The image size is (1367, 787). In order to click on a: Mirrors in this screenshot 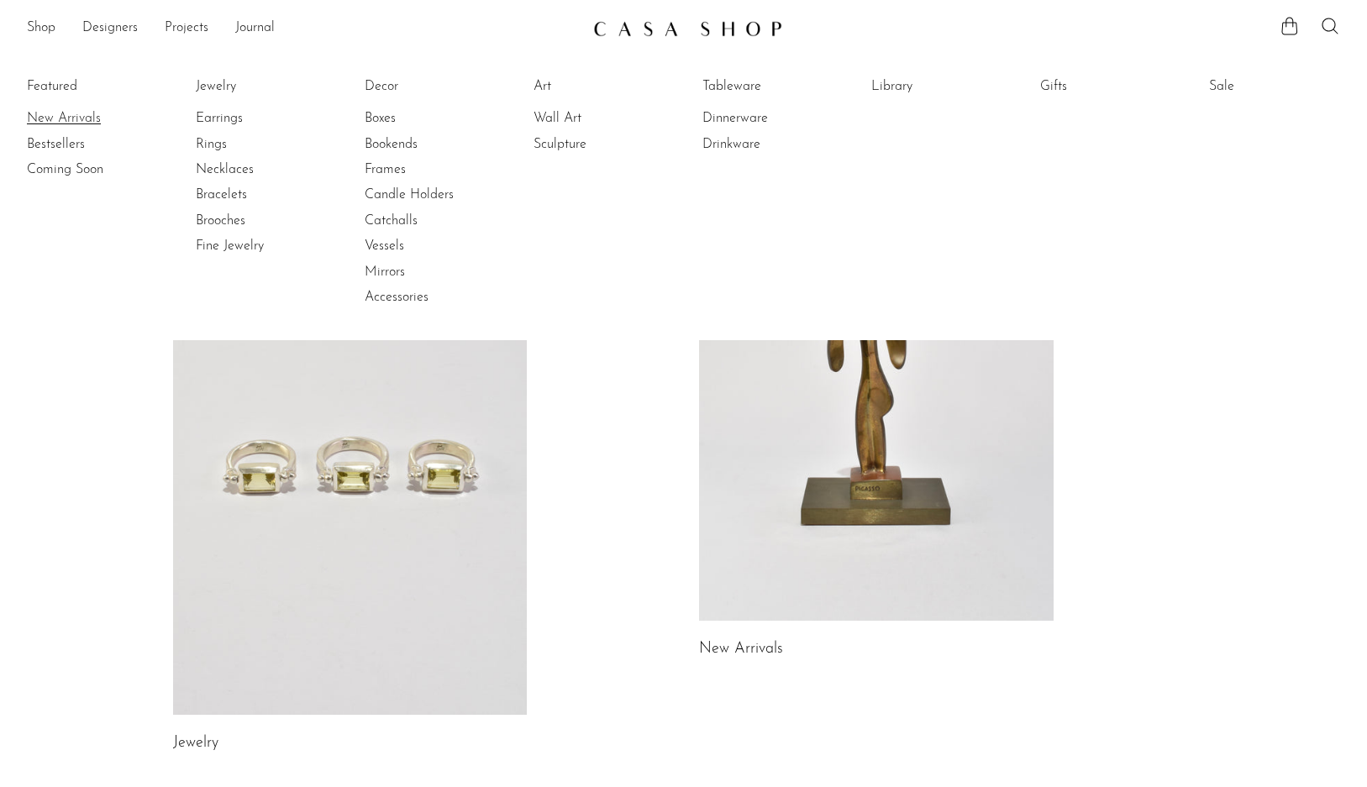, I will do `click(428, 272)`.